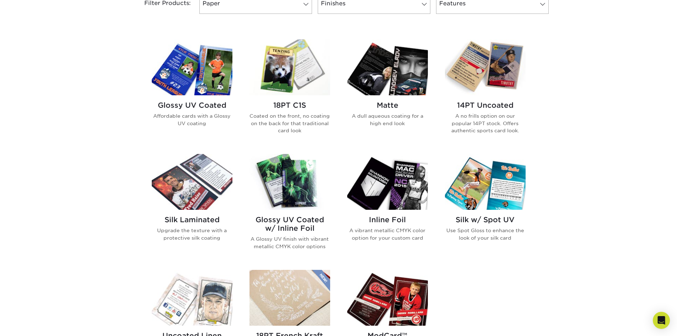 This screenshot has height=336, width=677. I want to click on p: A vibrant metallic CMYK color option for your custom card, so click(388, 234).